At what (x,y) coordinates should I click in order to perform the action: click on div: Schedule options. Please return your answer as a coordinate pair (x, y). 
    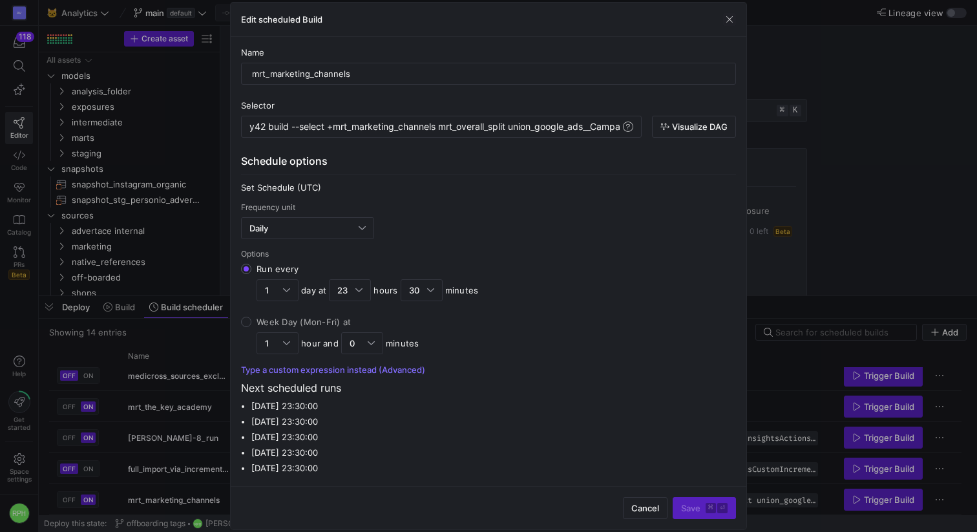
    Looking at the image, I should click on (489, 164).